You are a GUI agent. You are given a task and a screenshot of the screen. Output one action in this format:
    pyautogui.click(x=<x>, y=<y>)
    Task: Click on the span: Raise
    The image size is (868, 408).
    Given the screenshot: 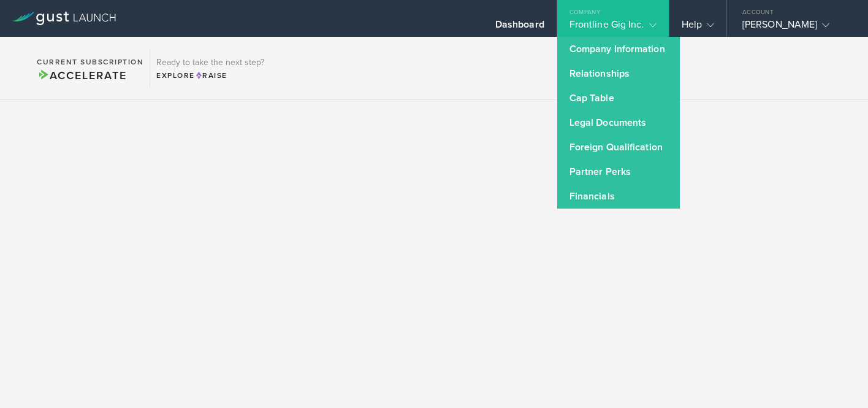 What is the action you would take?
    pyautogui.click(x=211, y=75)
    